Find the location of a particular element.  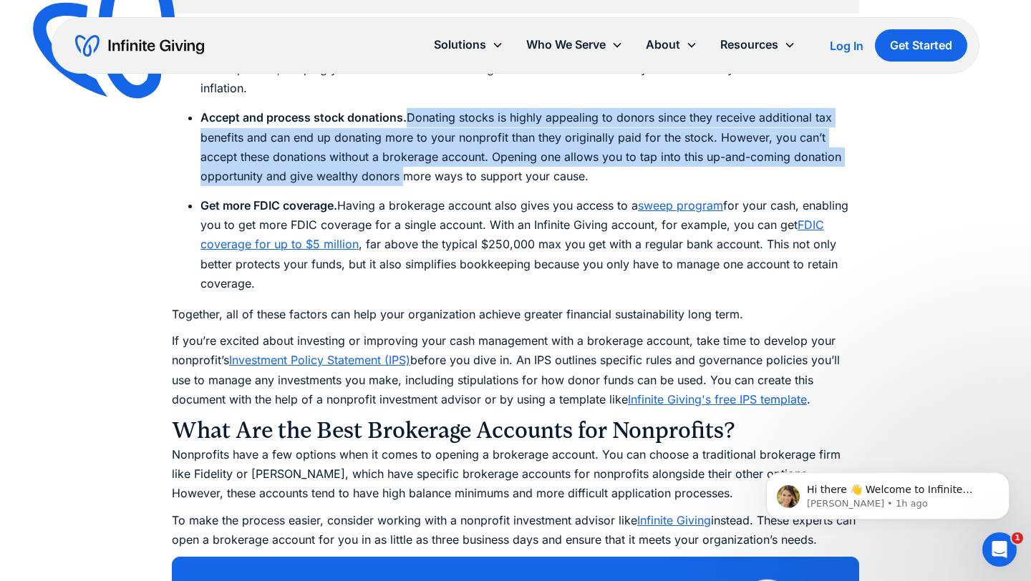

li: Donating stocks is highly appealing to donors since they receive additional tax benefits and can ... is located at coordinates (530, 147).